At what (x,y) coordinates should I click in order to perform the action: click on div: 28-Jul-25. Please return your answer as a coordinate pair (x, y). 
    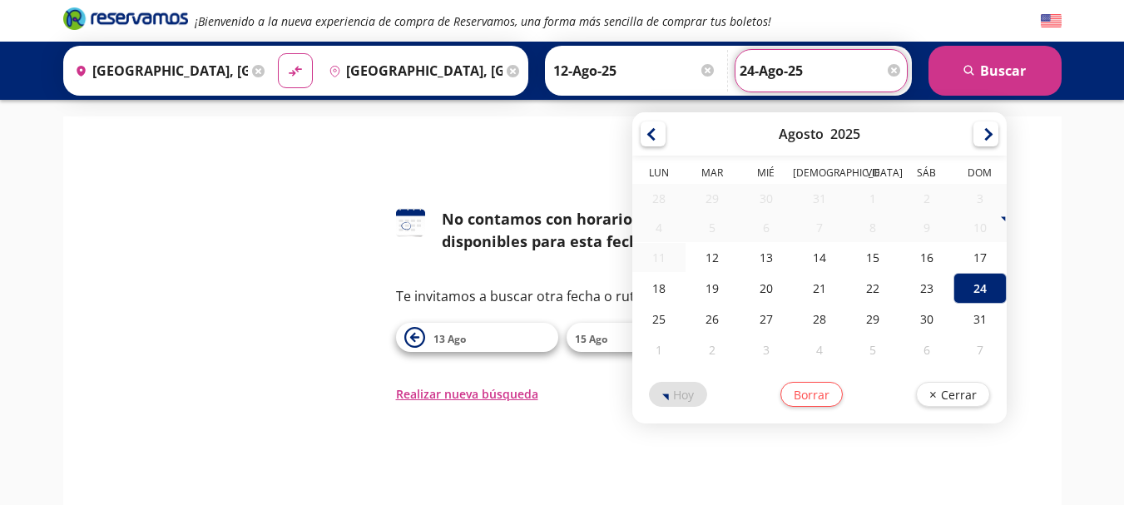
    Looking at the image, I should click on (659, 198).